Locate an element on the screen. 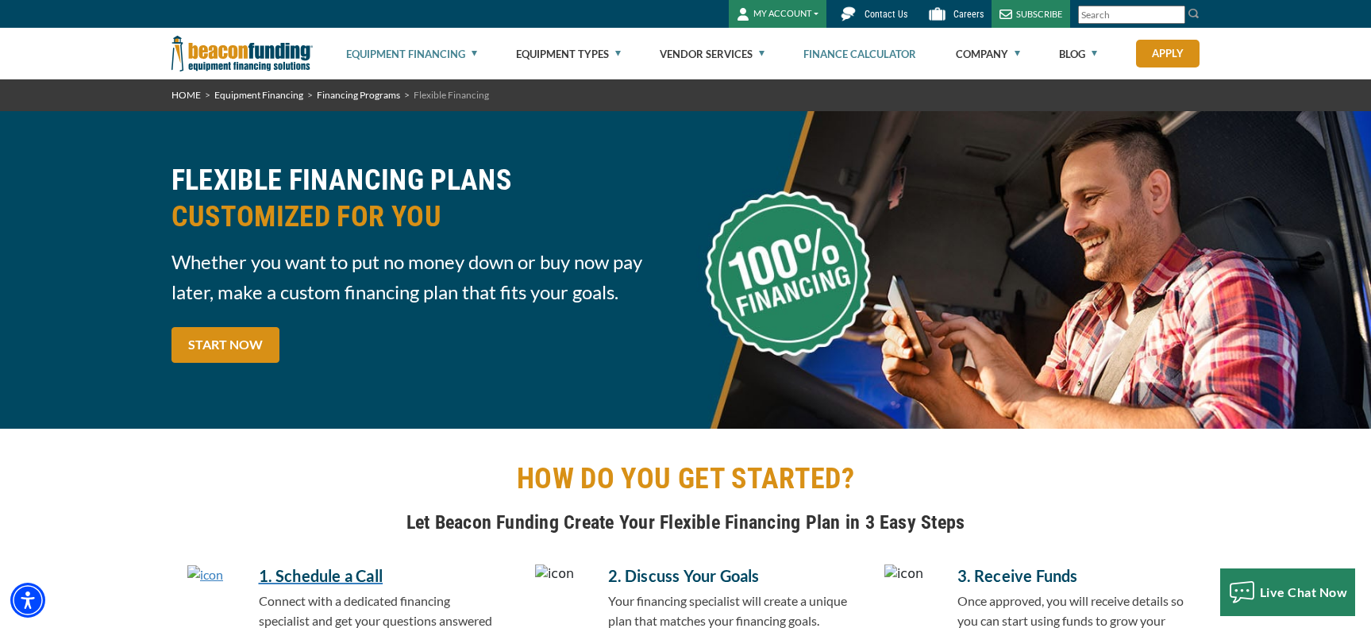  a: Company is located at coordinates (987, 54).